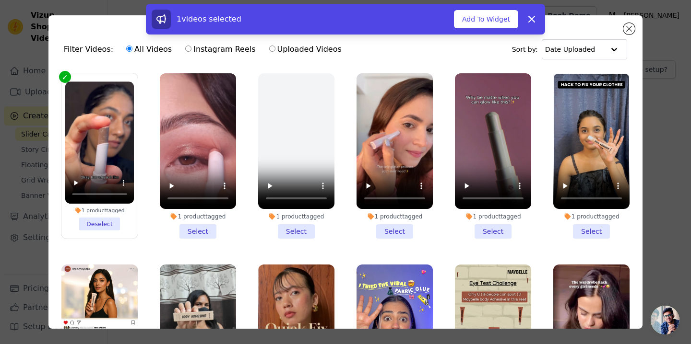 The width and height of the screenshot is (691, 344). Describe the element at coordinates (220, 49) in the screenshot. I see `label: Instagram Reels` at that location.